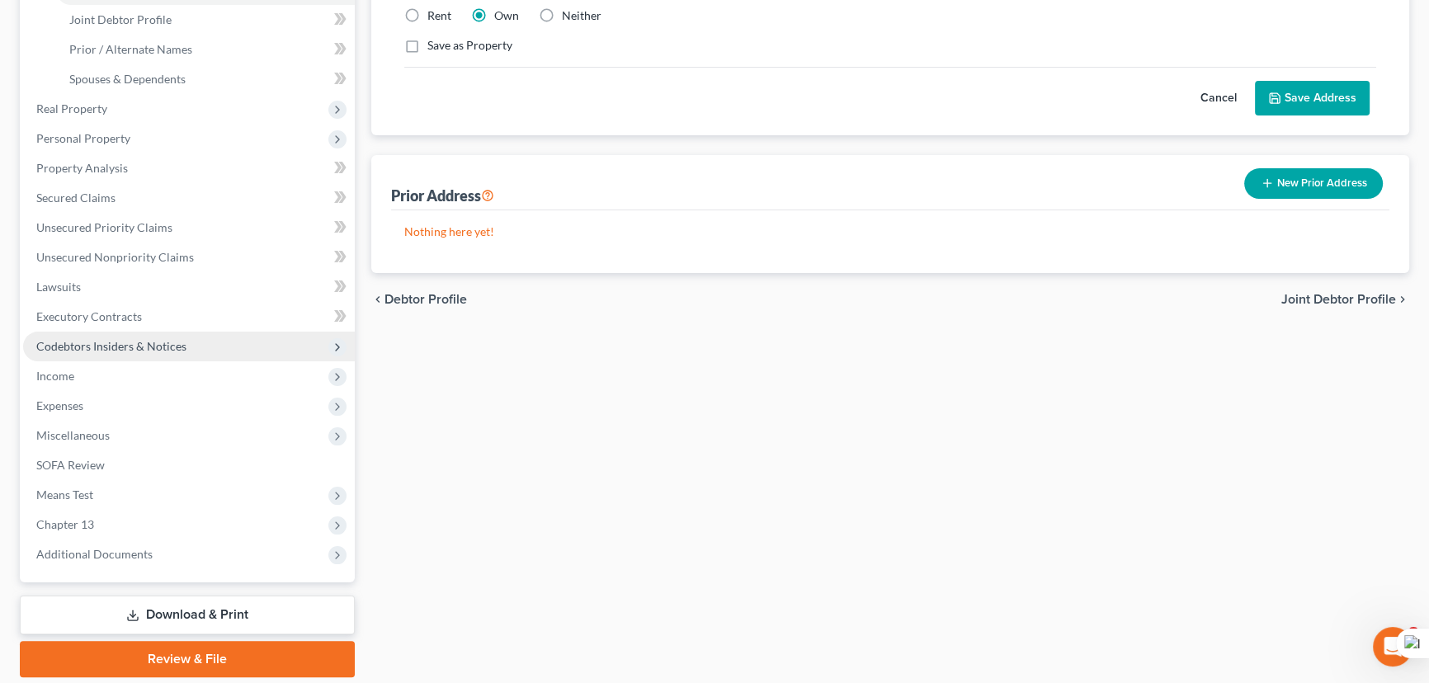 Image resolution: width=1429 pixels, height=683 pixels. I want to click on a: Lawsuits, so click(189, 287).